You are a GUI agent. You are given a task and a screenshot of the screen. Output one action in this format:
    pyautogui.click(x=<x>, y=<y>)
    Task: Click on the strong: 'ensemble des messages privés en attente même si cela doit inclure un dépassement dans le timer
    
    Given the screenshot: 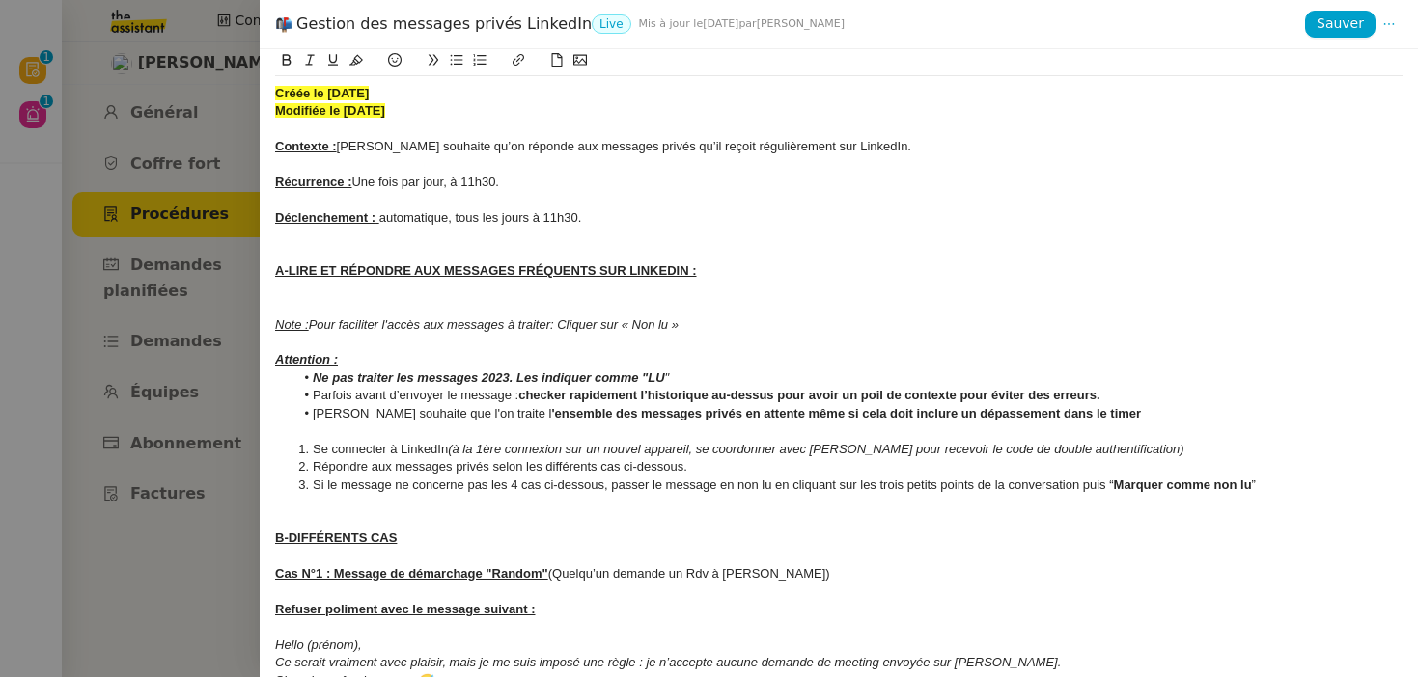 What is the action you would take?
    pyautogui.click(x=845, y=413)
    